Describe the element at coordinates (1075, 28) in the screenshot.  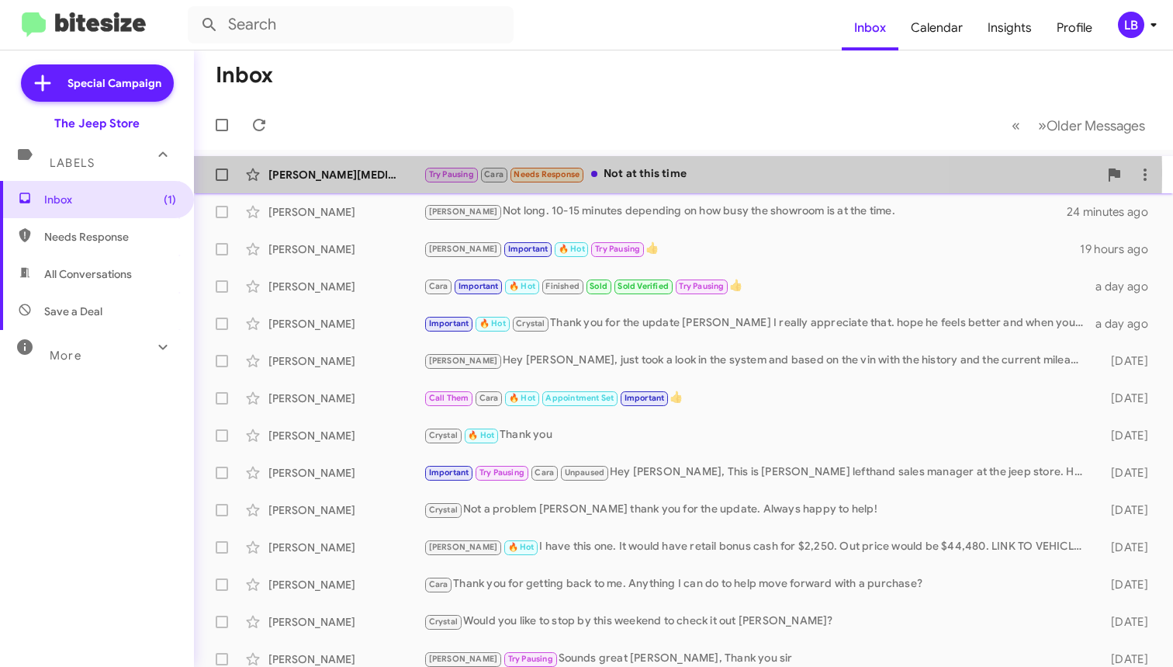
I see `a: Profile` at that location.